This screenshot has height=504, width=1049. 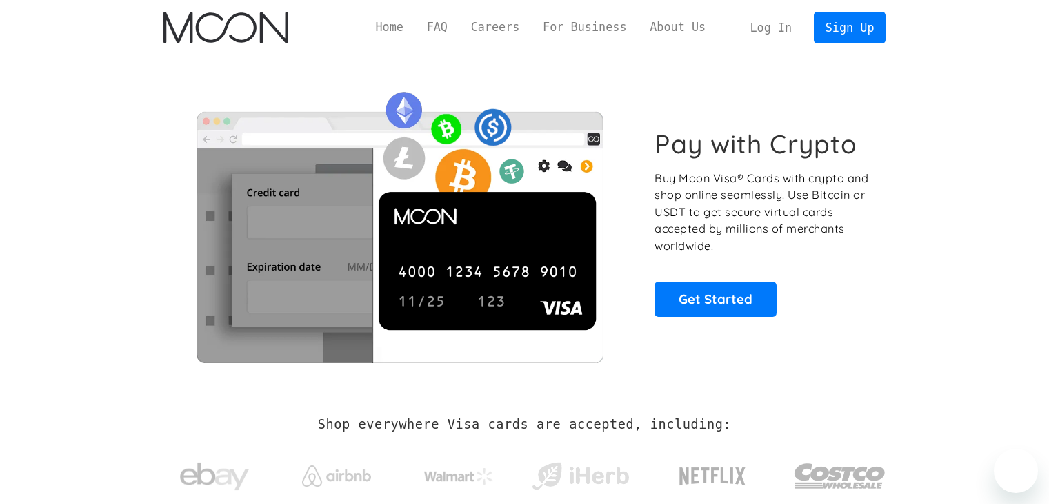 I want to click on img: ebay, so click(x=215, y=476).